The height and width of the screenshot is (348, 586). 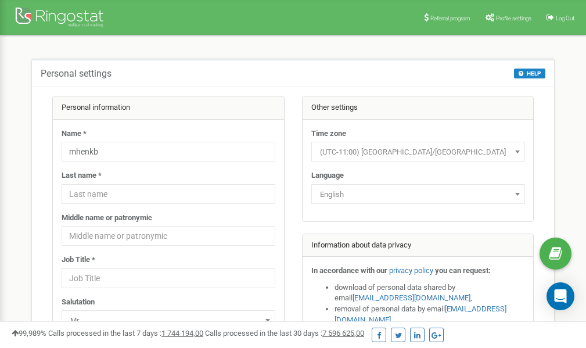 What do you see at coordinates (430, 293) in the screenshot?
I see `li: download of personal data shared by email ,` at bounding box center [430, 293].